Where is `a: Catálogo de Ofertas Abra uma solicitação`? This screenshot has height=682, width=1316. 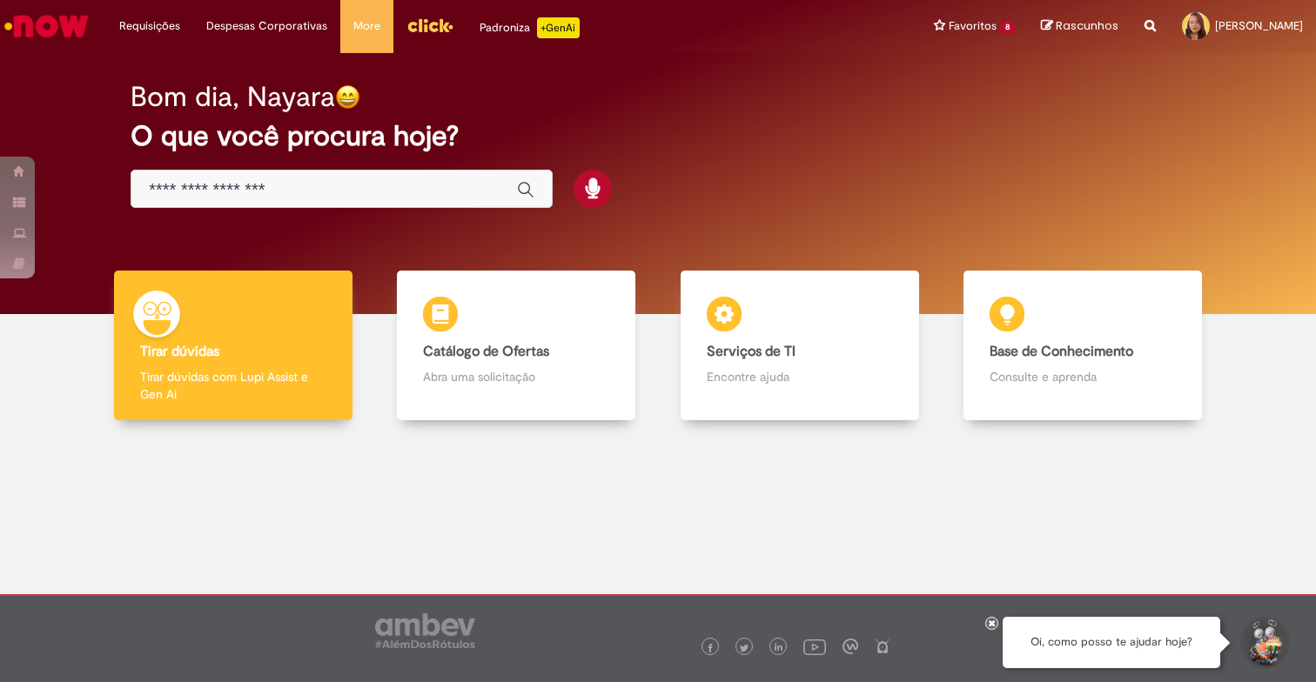 a: Catálogo de Ofertas Abra uma solicitação is located at coordinates (517, 346).